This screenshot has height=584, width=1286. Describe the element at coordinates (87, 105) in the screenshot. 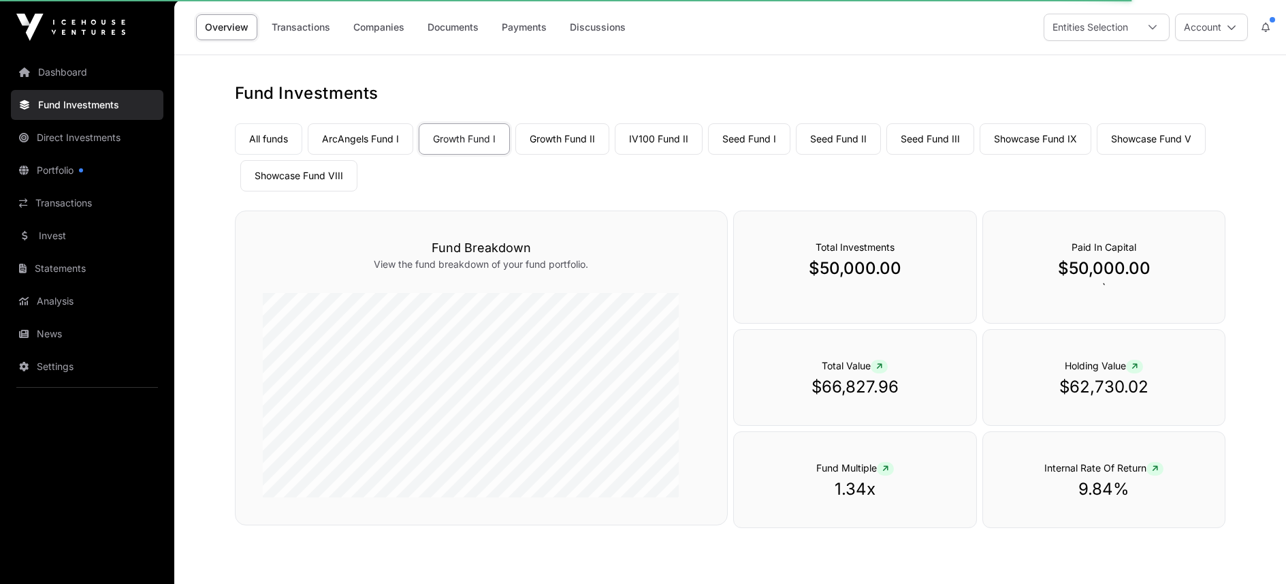

I see `a: Fund Investments` at that location.